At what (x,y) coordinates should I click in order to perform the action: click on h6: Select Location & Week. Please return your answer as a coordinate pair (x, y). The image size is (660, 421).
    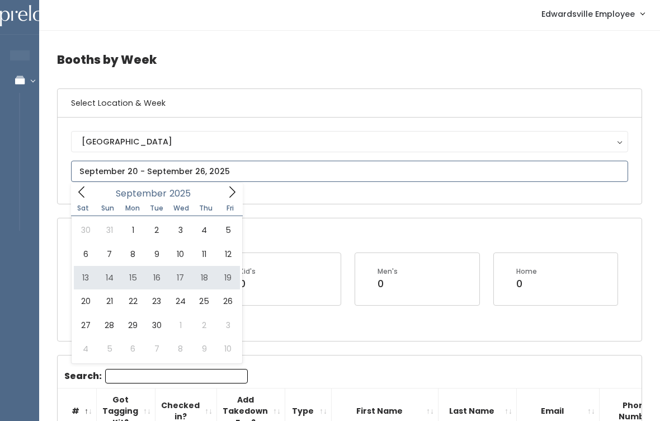
    Looking at the image, I should click on (350, 103).